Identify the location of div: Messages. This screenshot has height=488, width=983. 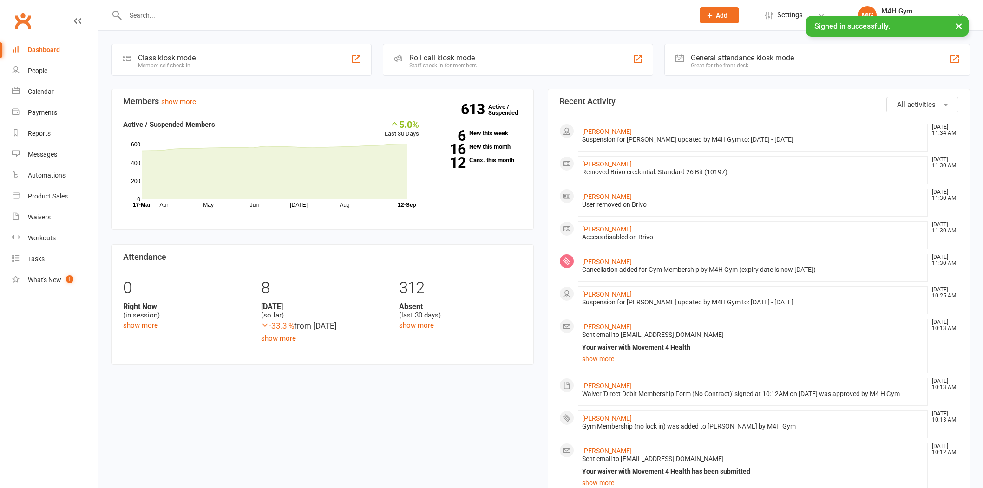
(42, 154).